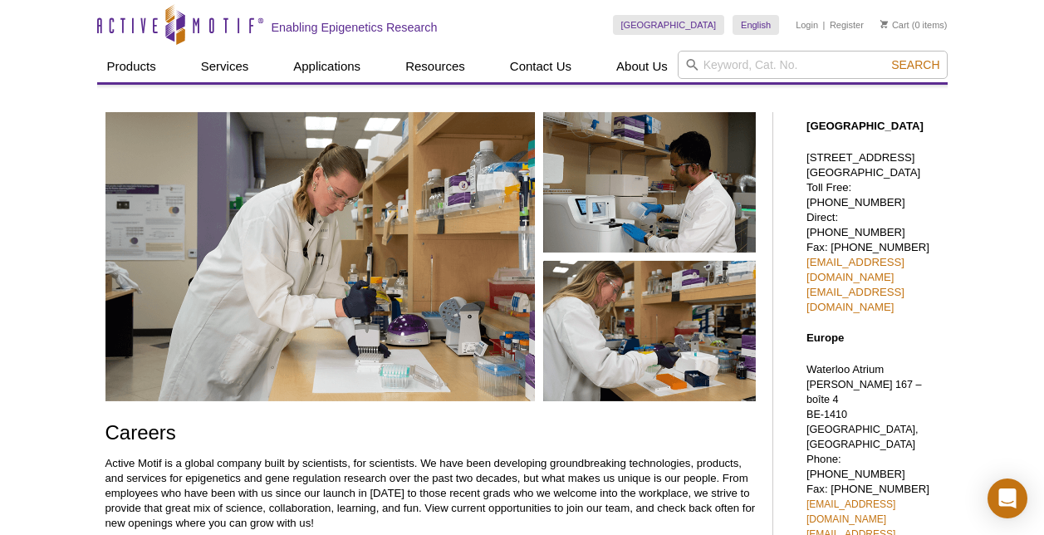  Describe the element at coordinates (813, 65) in the screenshot. I see `input: Keyword, Cat. No.` at that location.